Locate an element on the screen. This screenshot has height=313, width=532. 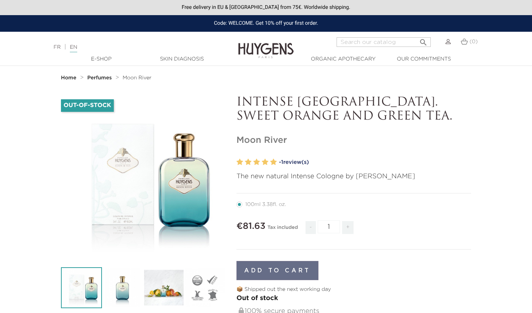
a: Perfumes is located at coordinates (100, 78).